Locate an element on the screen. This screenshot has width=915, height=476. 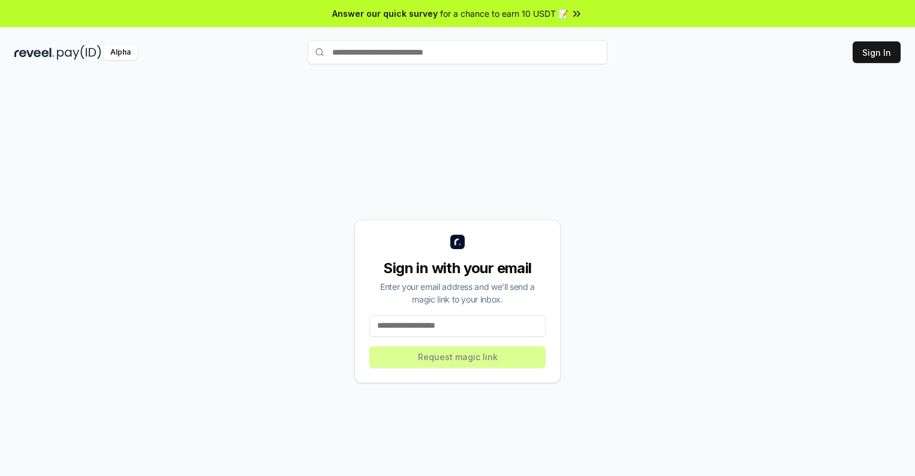
img: pay_id is located at coordinates (79, 52).